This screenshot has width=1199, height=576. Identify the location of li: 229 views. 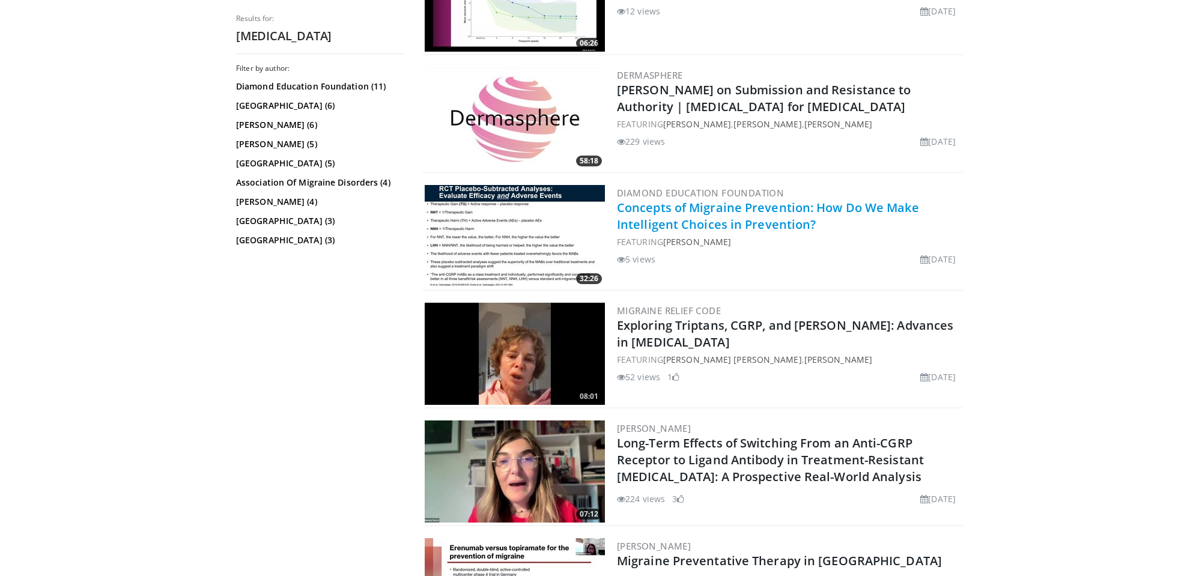
(641, 141).